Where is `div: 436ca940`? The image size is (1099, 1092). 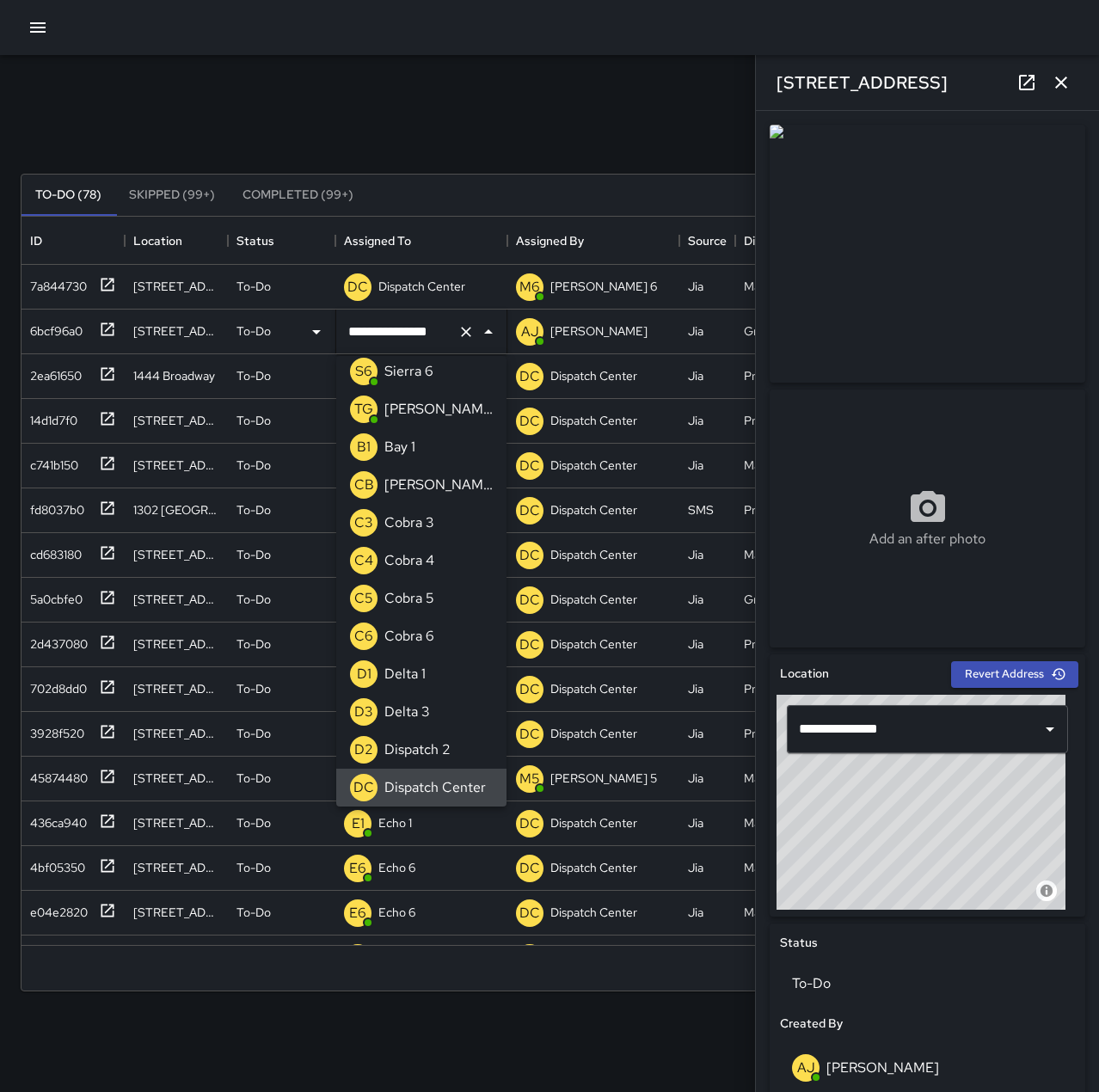
div: 436ca940 is located at coordinates (55, 820).